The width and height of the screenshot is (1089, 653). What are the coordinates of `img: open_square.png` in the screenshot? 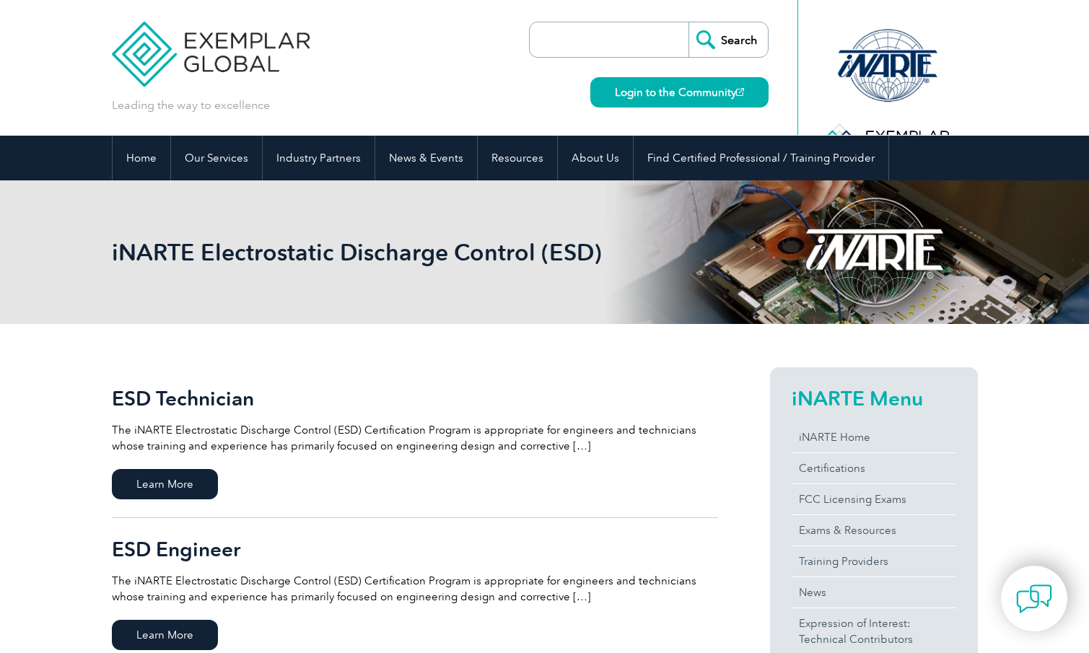 It's located at (740, 92).